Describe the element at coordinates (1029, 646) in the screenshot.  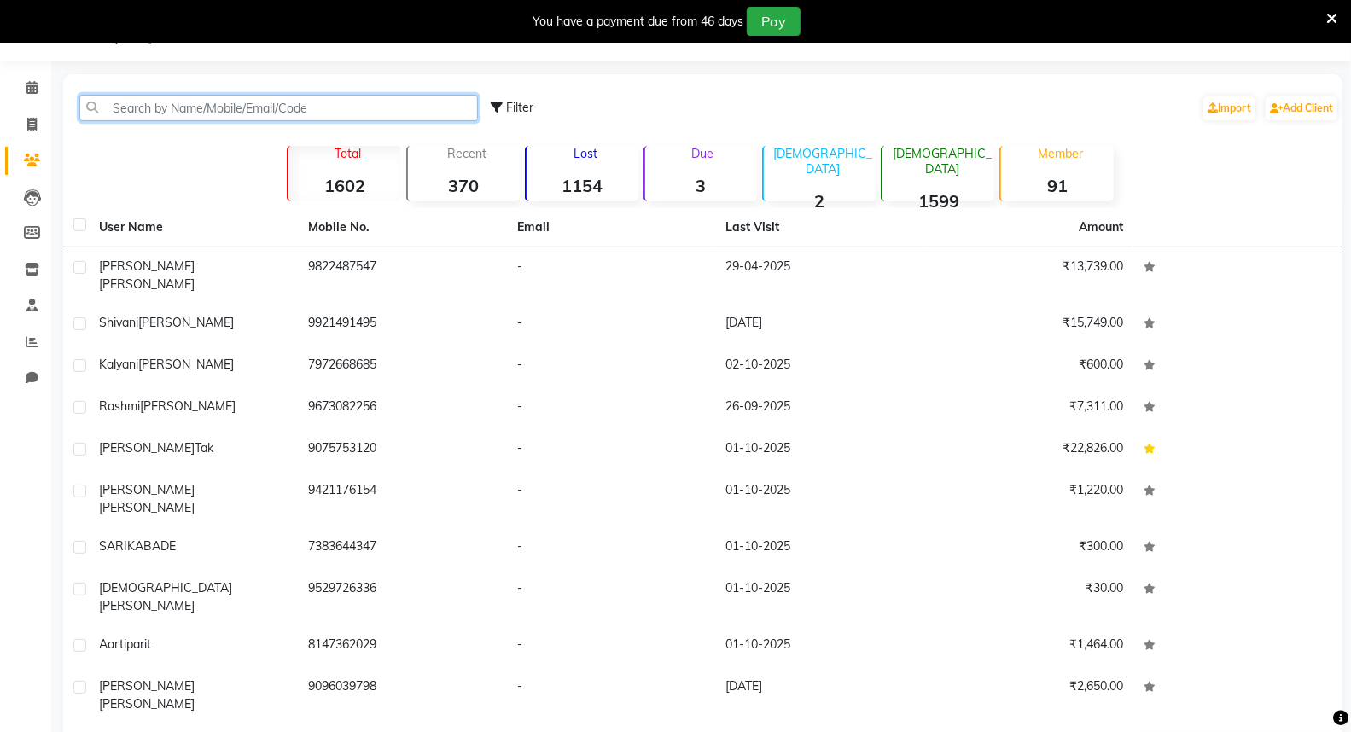
I see `td: ₹1,464.00` at that location.